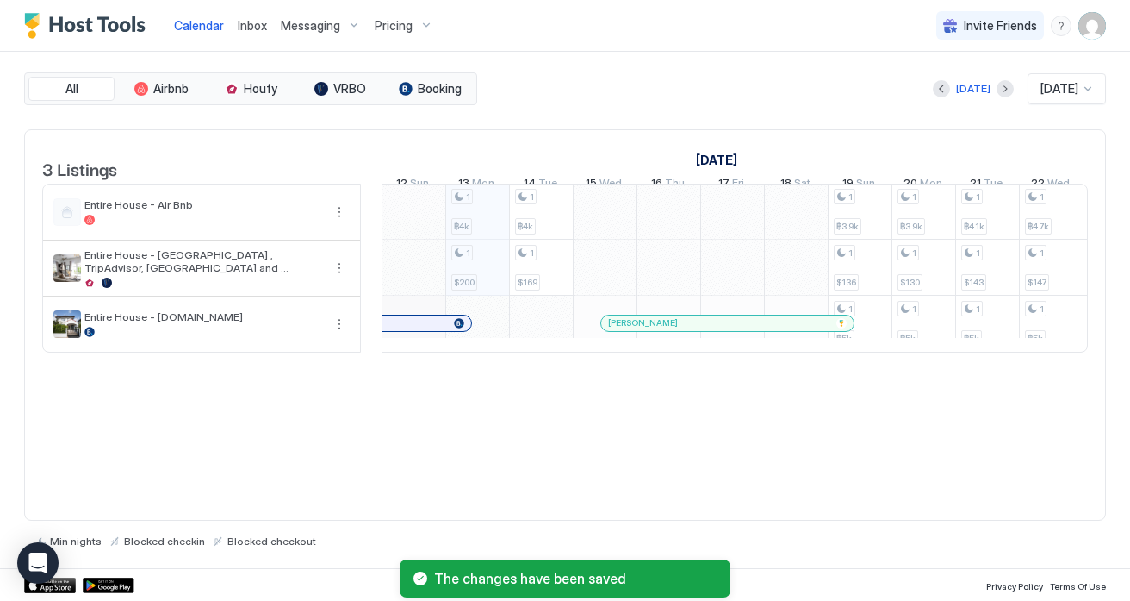  Describe the element at coordinates (439, 89) in the screenshot. I see `span: Booking` at that location.